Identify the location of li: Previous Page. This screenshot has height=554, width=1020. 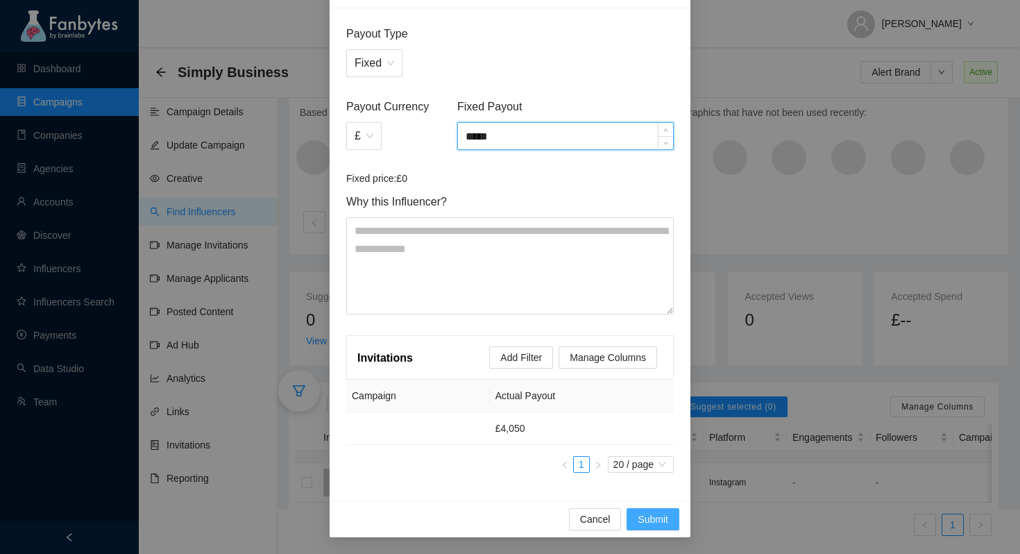
(565, 464).